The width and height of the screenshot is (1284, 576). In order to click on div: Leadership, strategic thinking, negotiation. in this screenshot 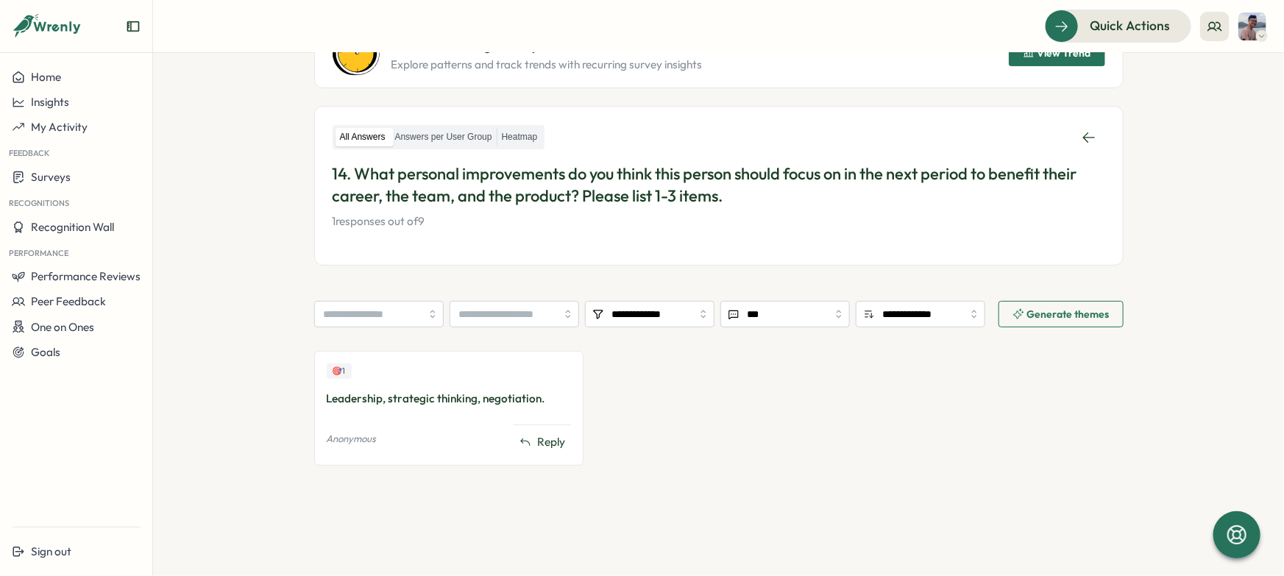, I will do `click(449, 399)`.